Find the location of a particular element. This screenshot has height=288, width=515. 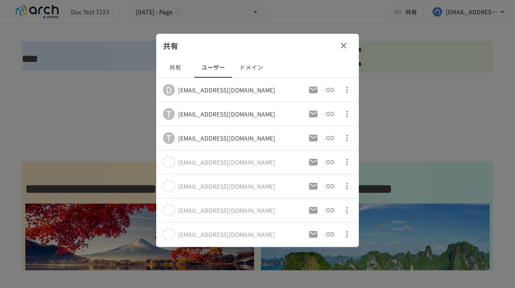

button: 共有 is located at coordinates (175, 68).